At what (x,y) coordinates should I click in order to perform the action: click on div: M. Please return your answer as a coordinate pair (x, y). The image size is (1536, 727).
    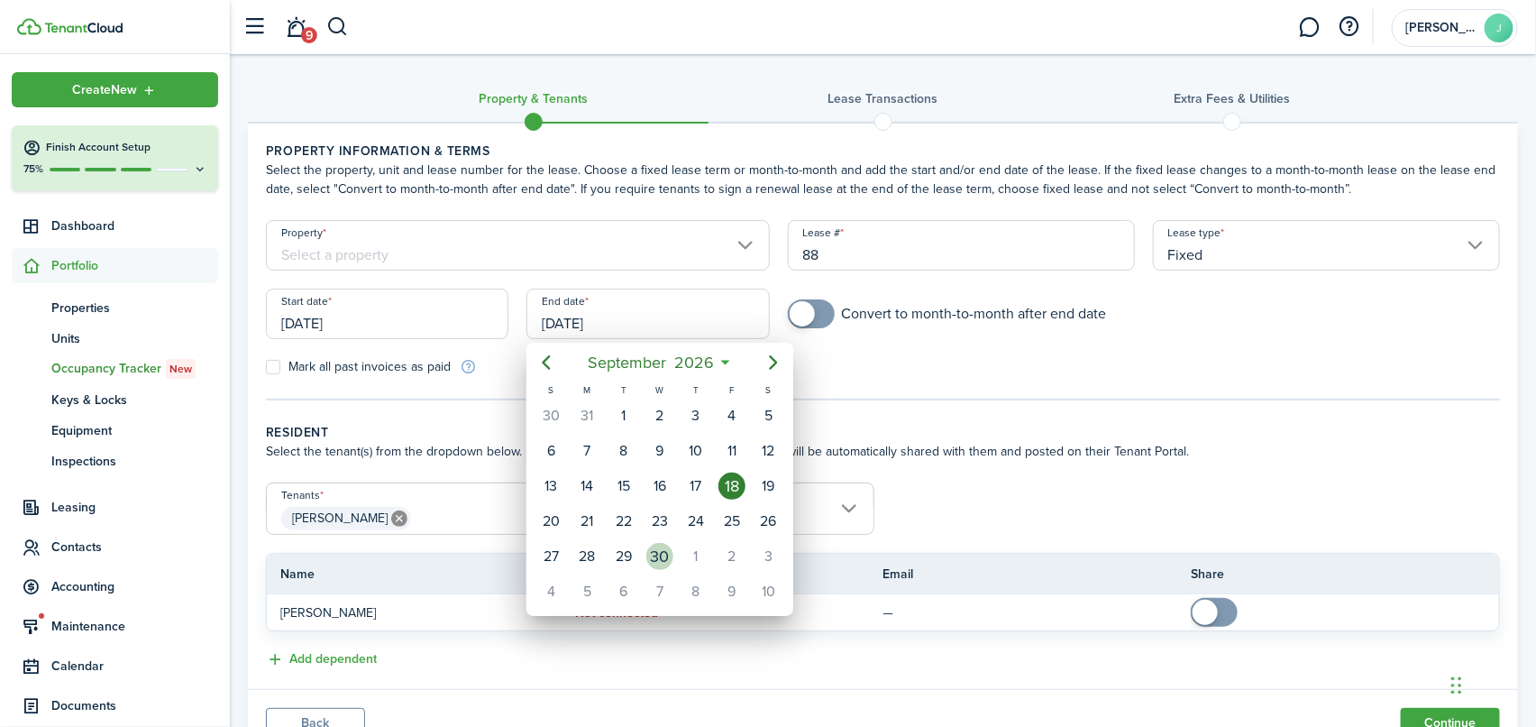
    Looking at the image, I should click on (588, 389).